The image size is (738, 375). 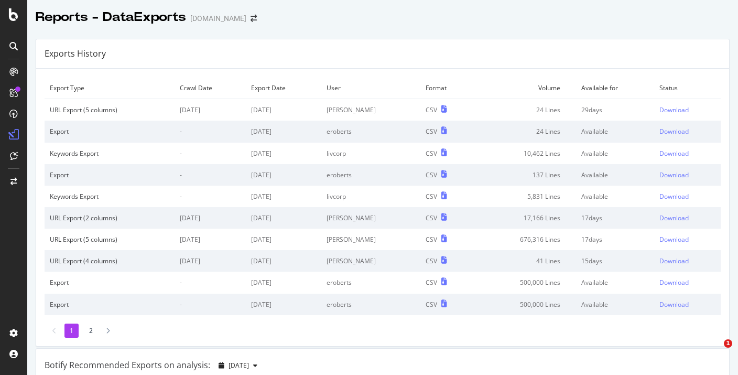 I want to click on td: Crawl Date, so click(x=210, y=88).